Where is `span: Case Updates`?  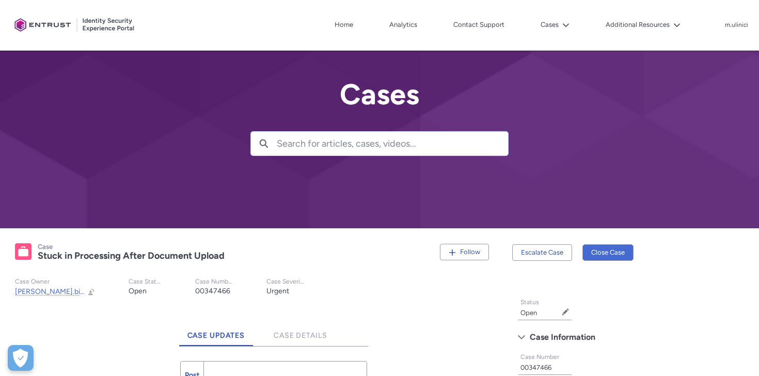
span: Case Updates is located at coordinates (216, 335).